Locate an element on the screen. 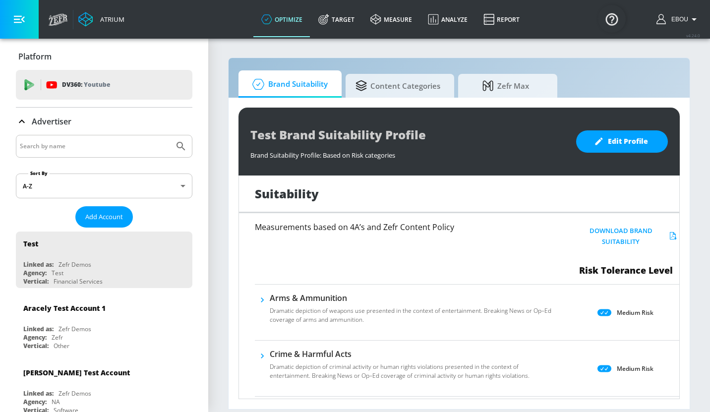 Image resolution: width=710 pixels, height=412 pixels. a: Atrium is located at coordinates (101, 19).